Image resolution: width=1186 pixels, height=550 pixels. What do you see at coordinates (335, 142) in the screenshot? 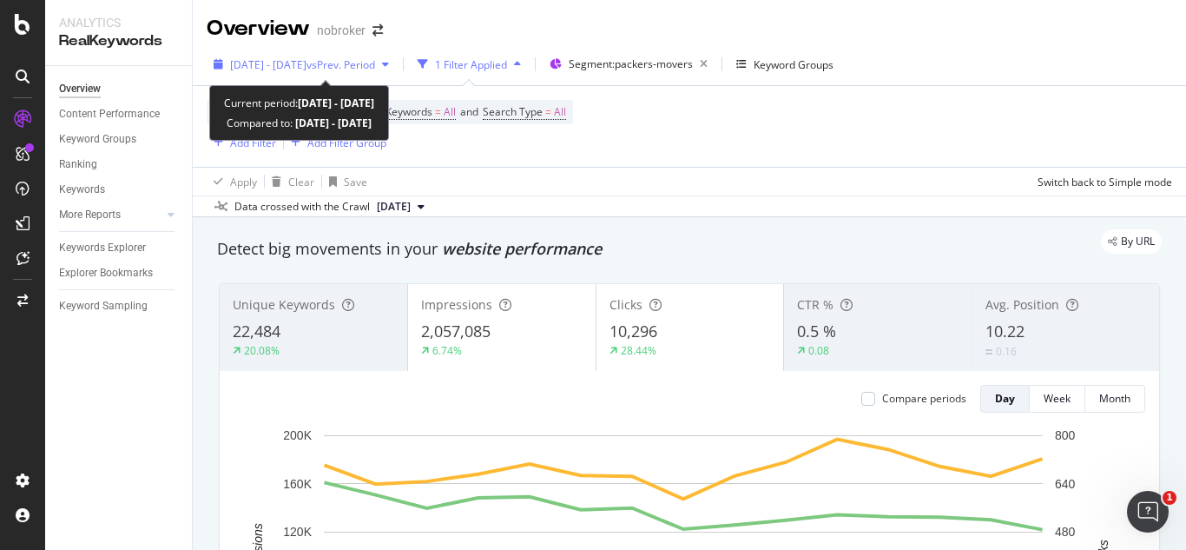
I see `button: Add Filter Group` at bounding box center [335, 142].